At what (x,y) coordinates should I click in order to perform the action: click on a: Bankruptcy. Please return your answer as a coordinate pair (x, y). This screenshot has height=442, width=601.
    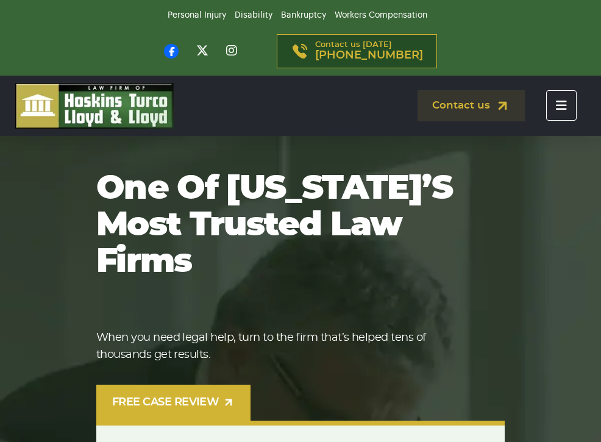
    Looking at the image, I should click on (303, 15).